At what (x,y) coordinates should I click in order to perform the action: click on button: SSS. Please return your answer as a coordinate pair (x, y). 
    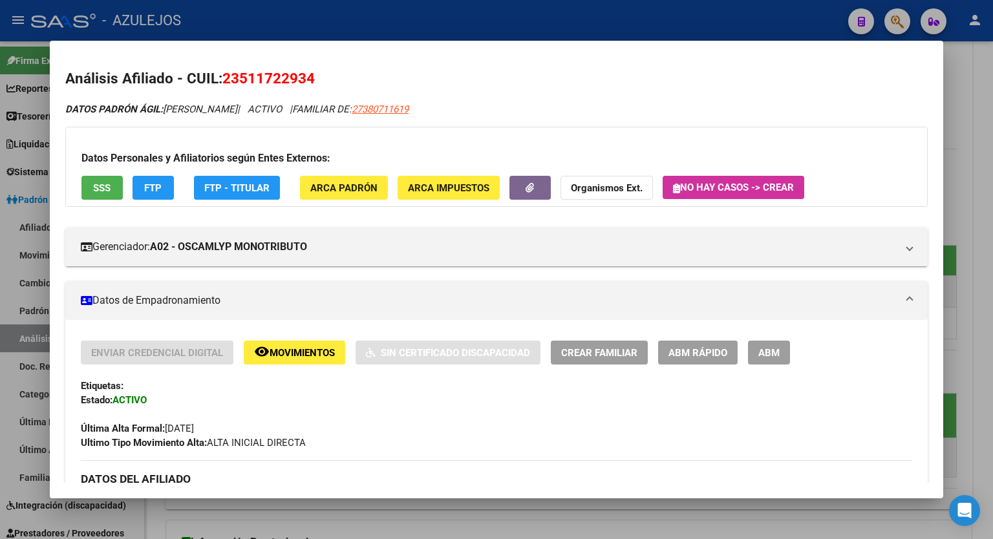
    Looking at the image, I should click on (102, 187).